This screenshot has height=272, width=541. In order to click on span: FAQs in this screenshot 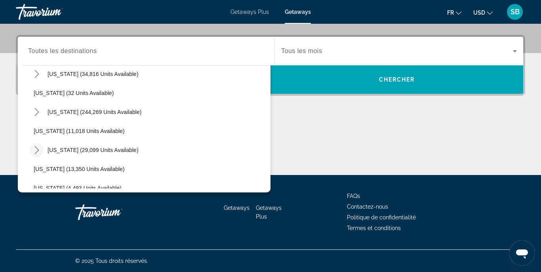, I will do `click(353, 196)`.